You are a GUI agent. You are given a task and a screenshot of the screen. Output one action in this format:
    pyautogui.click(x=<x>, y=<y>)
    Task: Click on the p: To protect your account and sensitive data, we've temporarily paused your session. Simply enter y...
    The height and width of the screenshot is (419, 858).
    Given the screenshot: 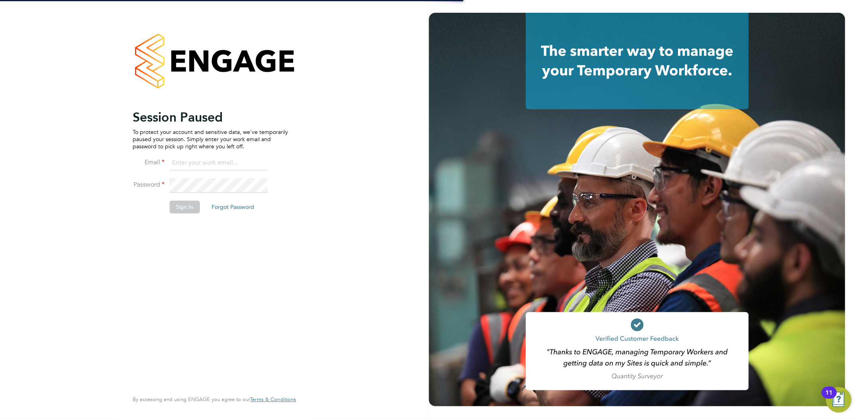 What is the action you would take?
    pyautogui.click(x=210, y=139)
    